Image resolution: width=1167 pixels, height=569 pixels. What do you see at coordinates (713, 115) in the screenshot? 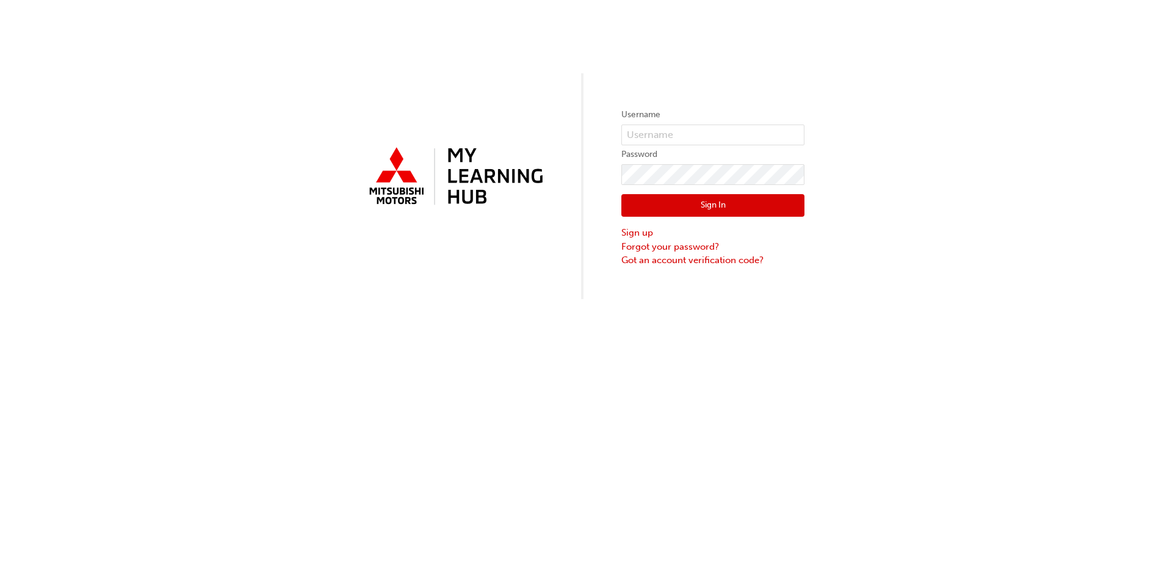
I see `label: Username` at bounding box center [713, 115].